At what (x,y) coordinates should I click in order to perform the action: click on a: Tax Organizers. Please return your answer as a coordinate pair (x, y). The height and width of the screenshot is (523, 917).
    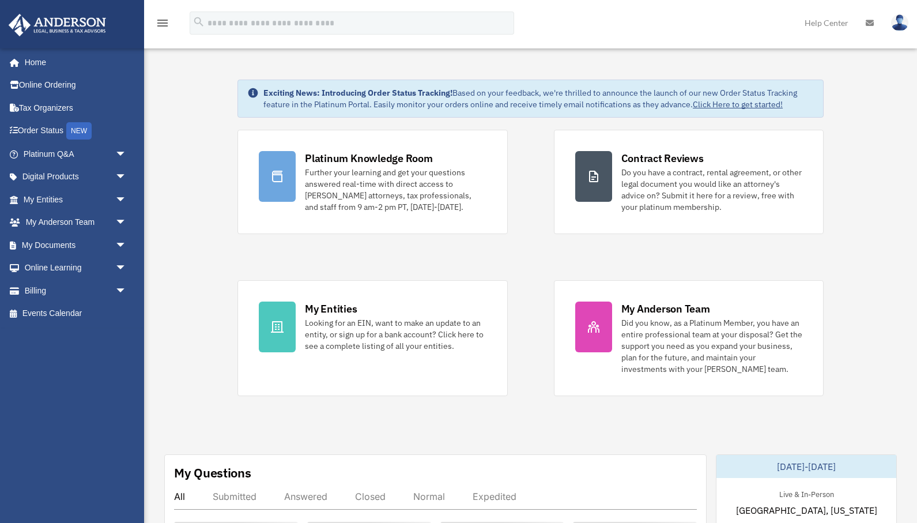
    Looking at the image, I should click on (76, 108).